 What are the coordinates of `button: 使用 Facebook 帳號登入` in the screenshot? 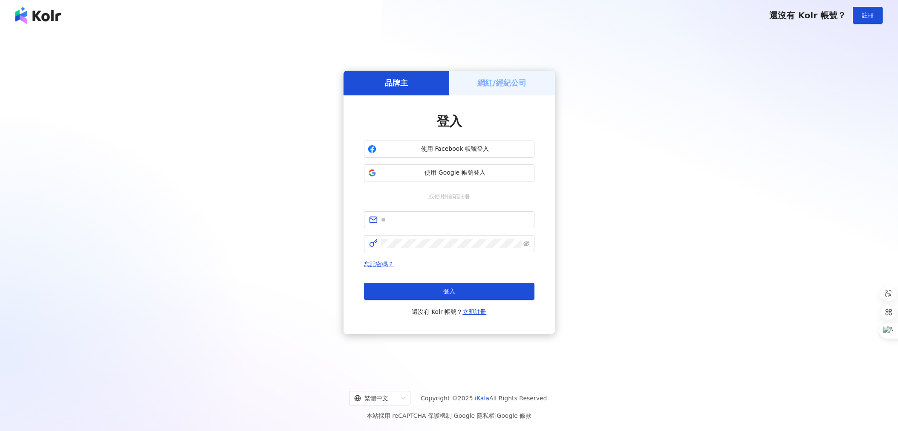 It's located at (449, 149).